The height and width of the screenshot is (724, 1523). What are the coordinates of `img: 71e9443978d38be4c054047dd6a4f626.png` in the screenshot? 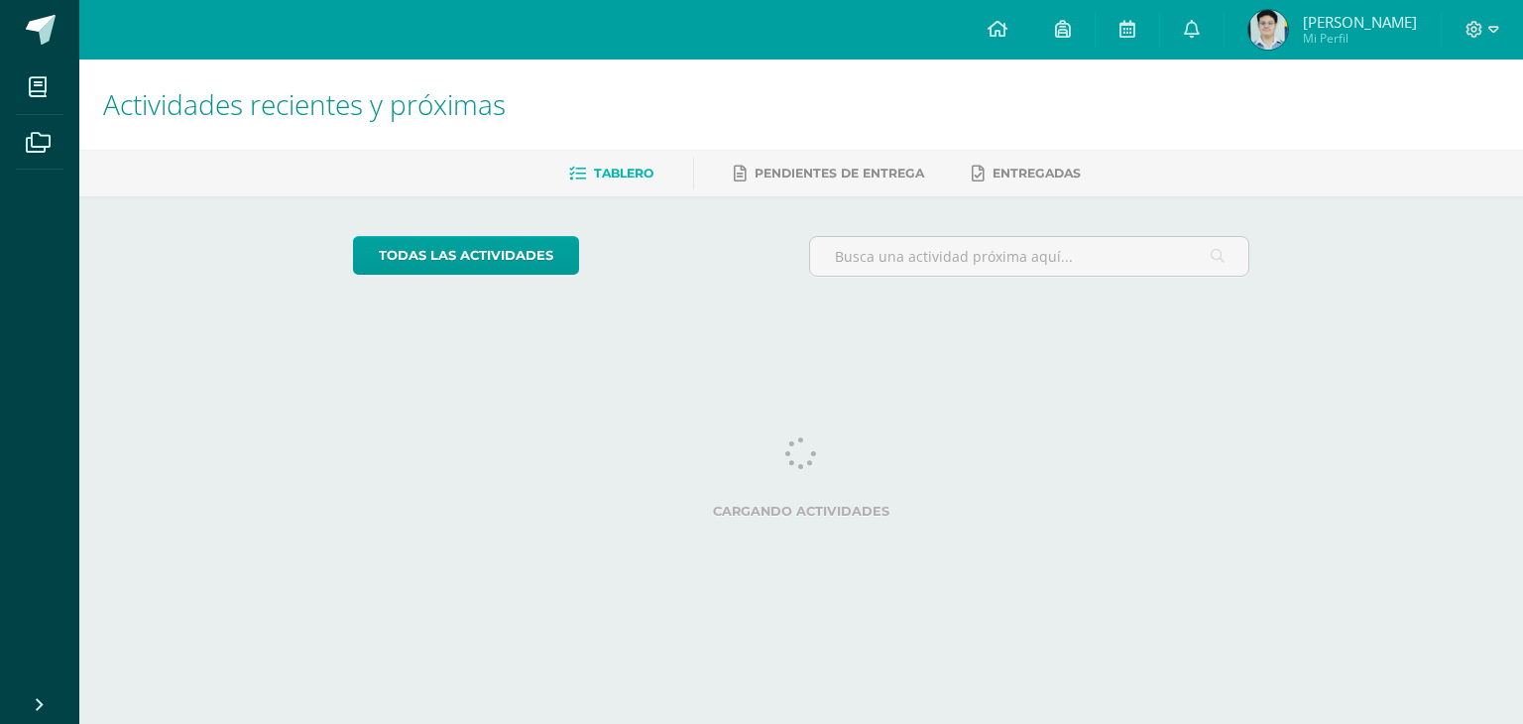 It's located at (1268, 30).